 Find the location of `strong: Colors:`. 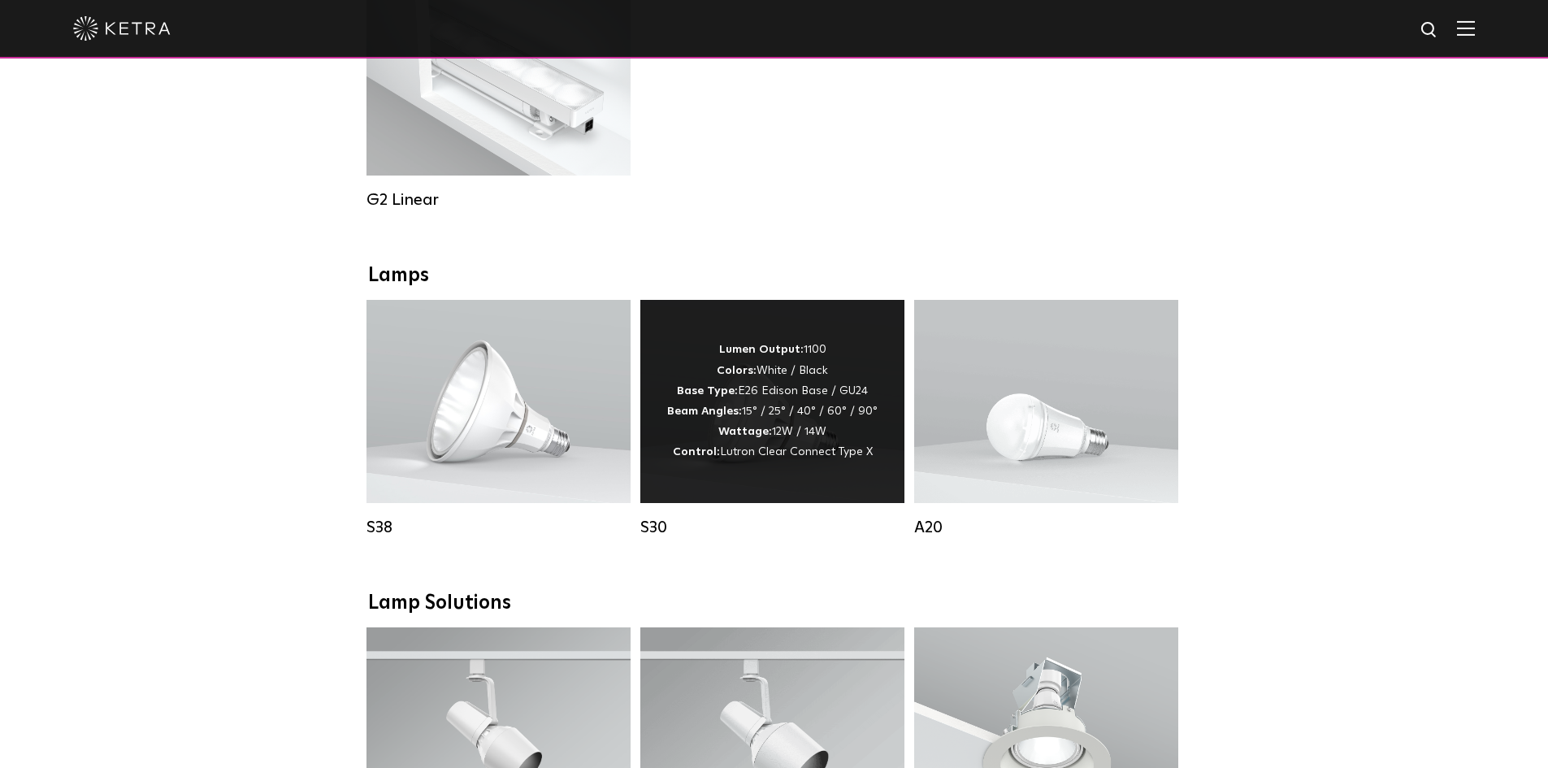

strong: Colors: is located at coordinates (736, 371).